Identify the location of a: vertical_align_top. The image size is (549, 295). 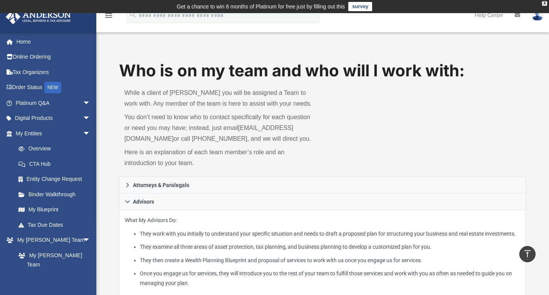
(528, 254).